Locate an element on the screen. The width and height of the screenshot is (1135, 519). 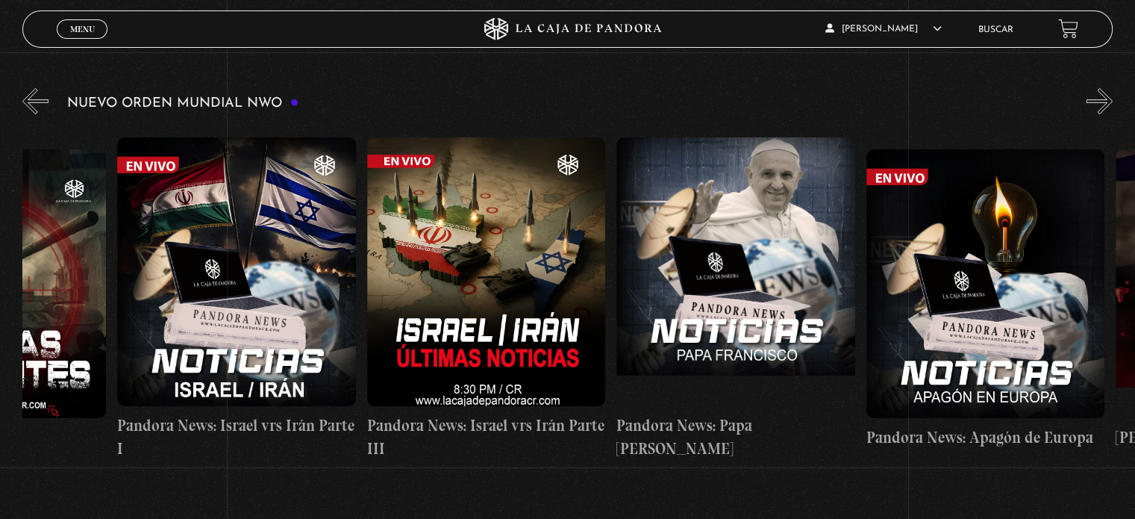
h4: Pandora News: Apagón de Europa is located at coordinates (985, 437).